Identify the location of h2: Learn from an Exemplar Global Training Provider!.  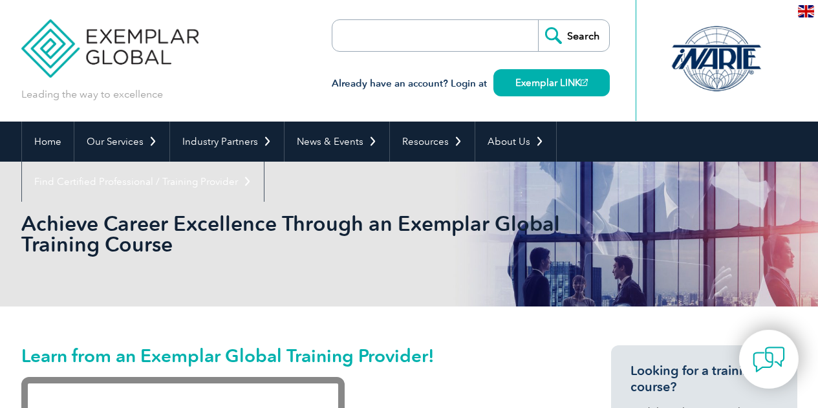
(293, 355).